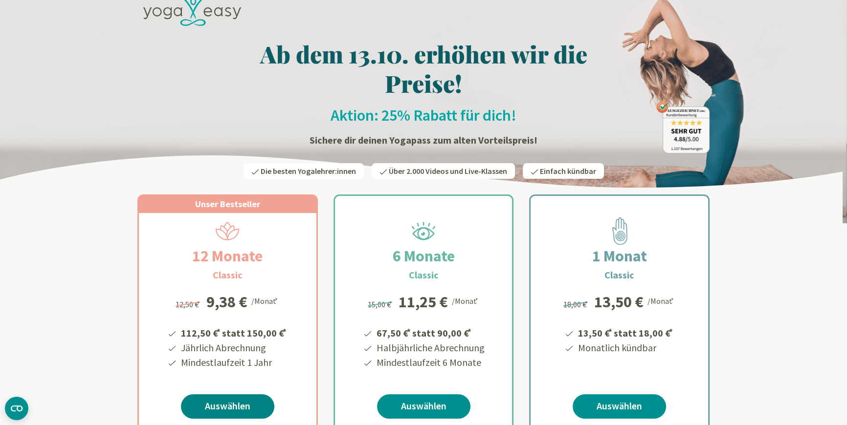  Describe the element at coordinates (423, 115) in the screenshot. I see `h2: Aktion: 25% Rabatt für dich!` at that location.